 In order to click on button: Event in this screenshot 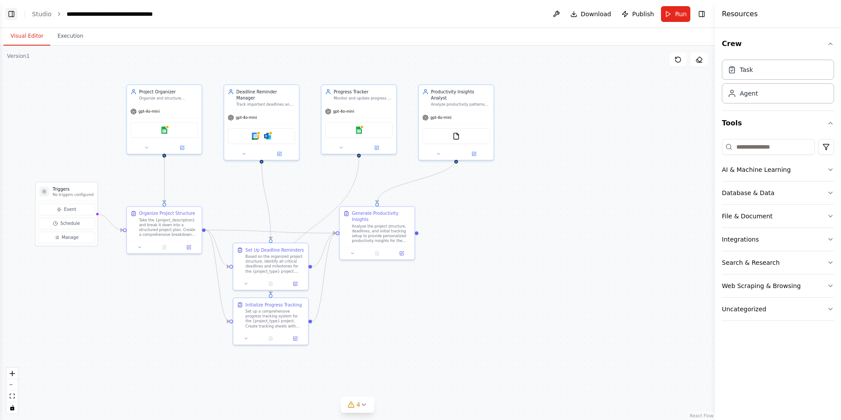, I will do `click(67, 209)`.